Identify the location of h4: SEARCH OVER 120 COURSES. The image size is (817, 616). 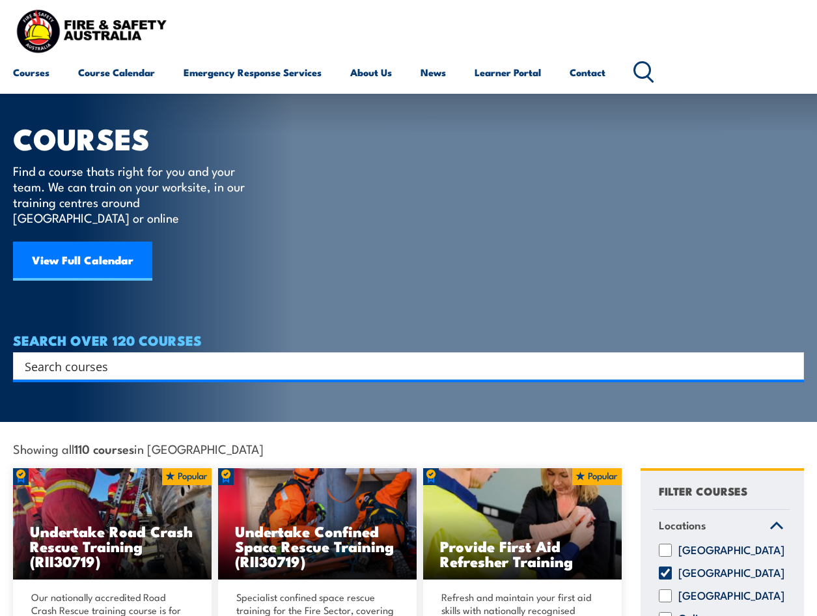
(408, 340).